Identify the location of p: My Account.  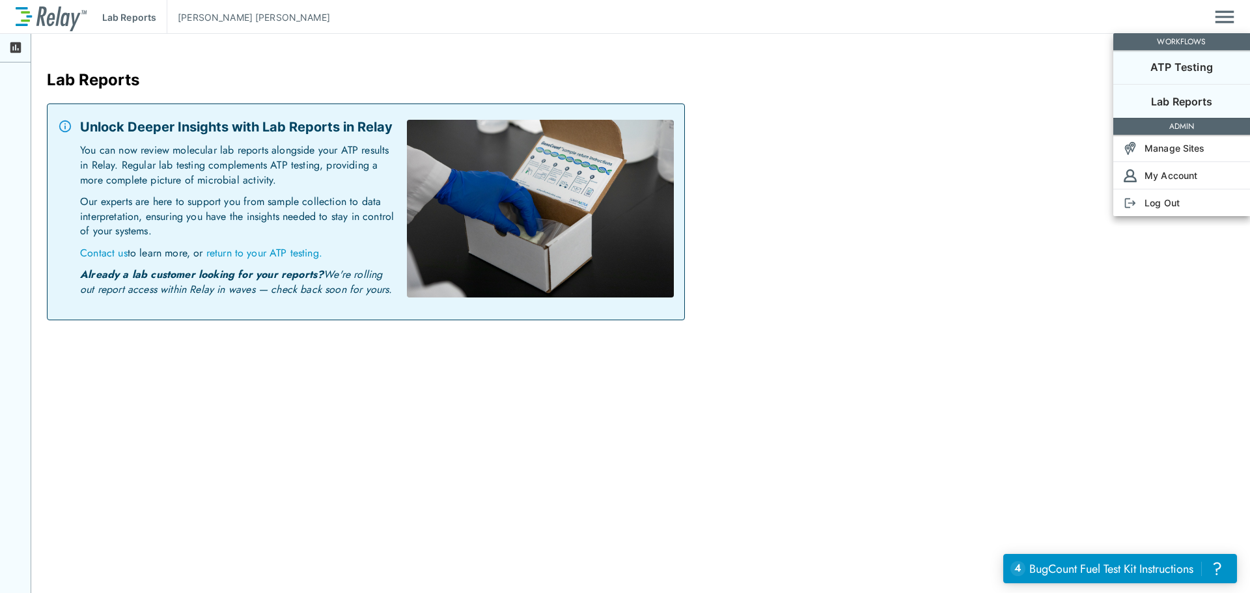
(1171, 175).